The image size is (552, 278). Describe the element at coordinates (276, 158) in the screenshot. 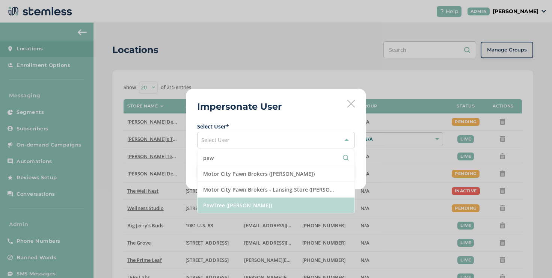

I see `input: Search` at that location.